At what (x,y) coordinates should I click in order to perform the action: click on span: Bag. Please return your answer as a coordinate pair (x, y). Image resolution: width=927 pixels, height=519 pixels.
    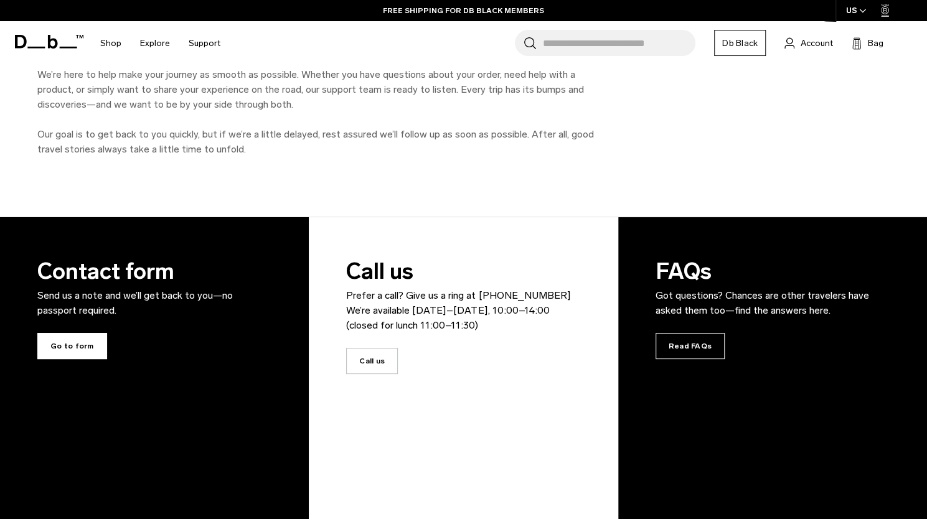
    Looking at the image, I should click on (876, 43).